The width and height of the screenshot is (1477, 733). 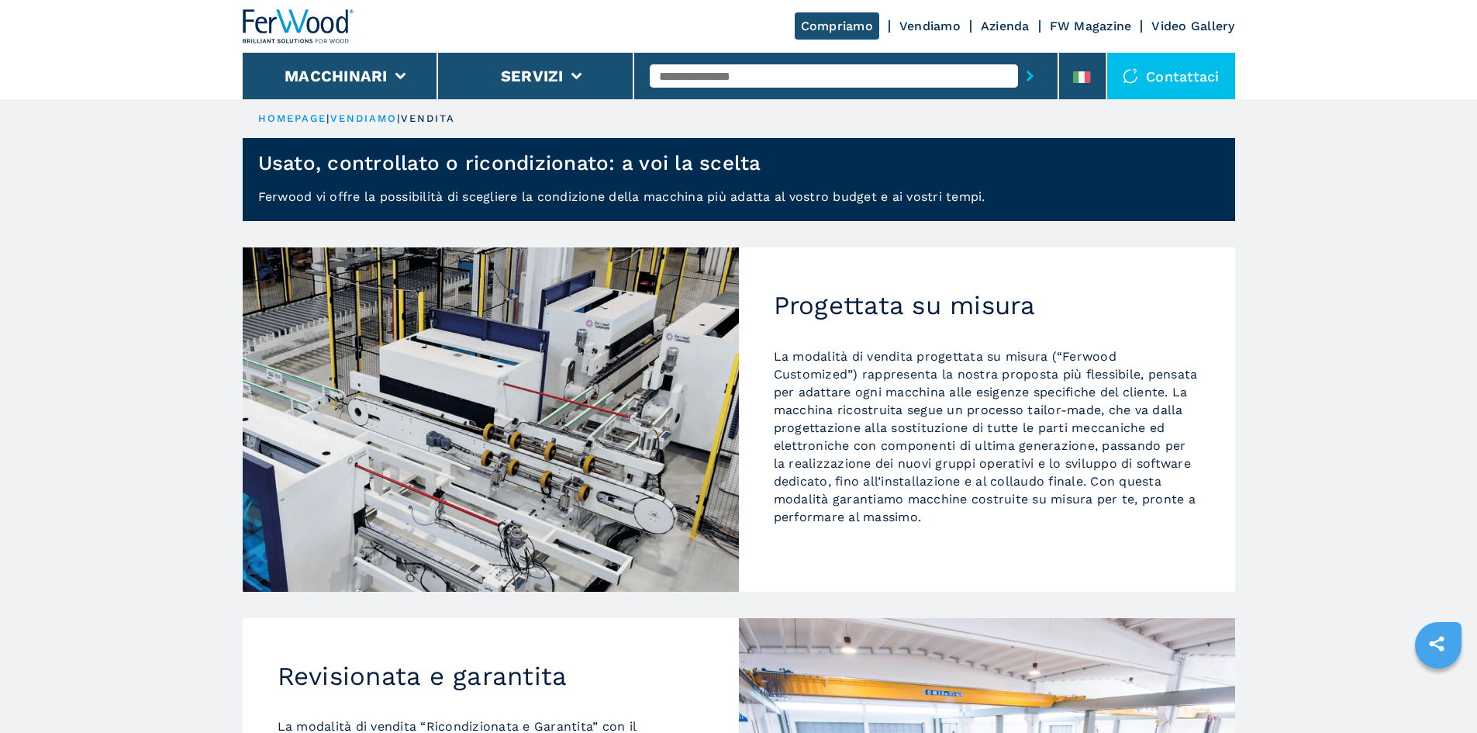 I want to click on p: Ferwood vi offre la possibilità di scegliere la condizione della macchina più adatta al vostro bu..., so click(x=739, y=204).